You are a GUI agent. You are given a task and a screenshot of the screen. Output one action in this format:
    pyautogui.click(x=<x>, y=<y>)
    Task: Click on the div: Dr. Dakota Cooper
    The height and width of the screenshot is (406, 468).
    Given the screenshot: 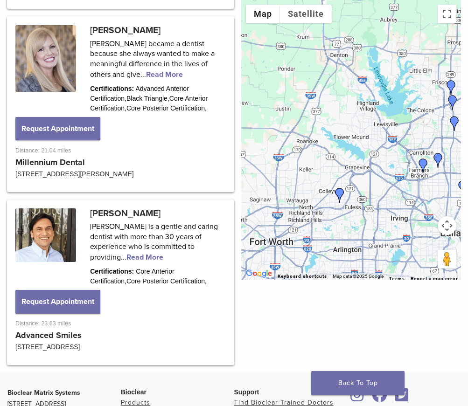 What is the action you would take?
    pyautogui.click(x=340, y=196)
    